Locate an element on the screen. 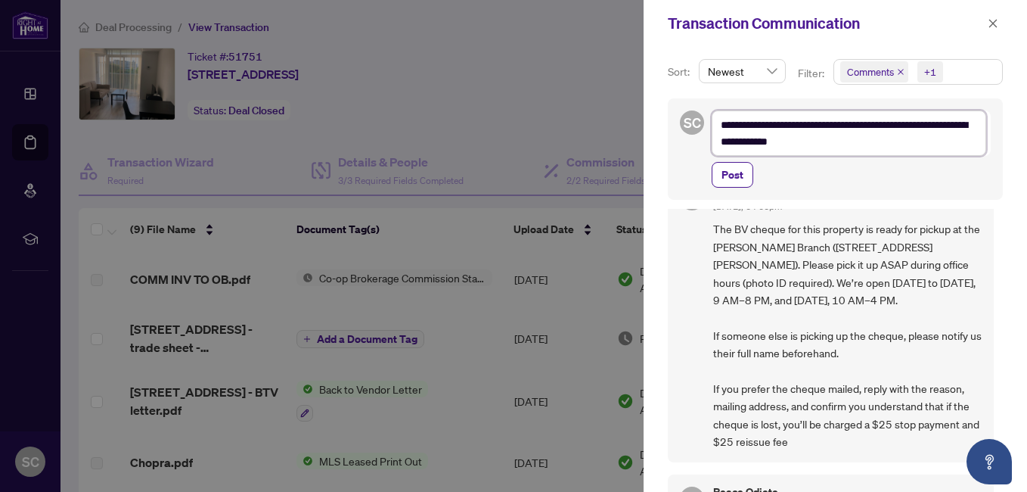 The width and height of the screenshot is (1027, 492). button: Open asap is located at coordinates (989, 461).